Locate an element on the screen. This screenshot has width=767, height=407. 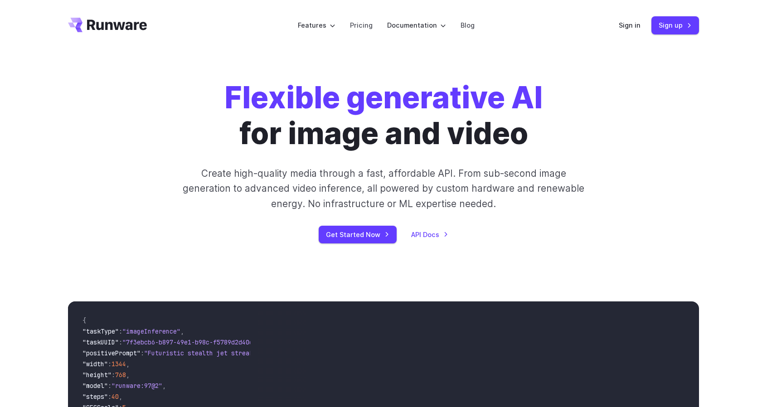
a: Pricing is located at coordinates (361, 25).